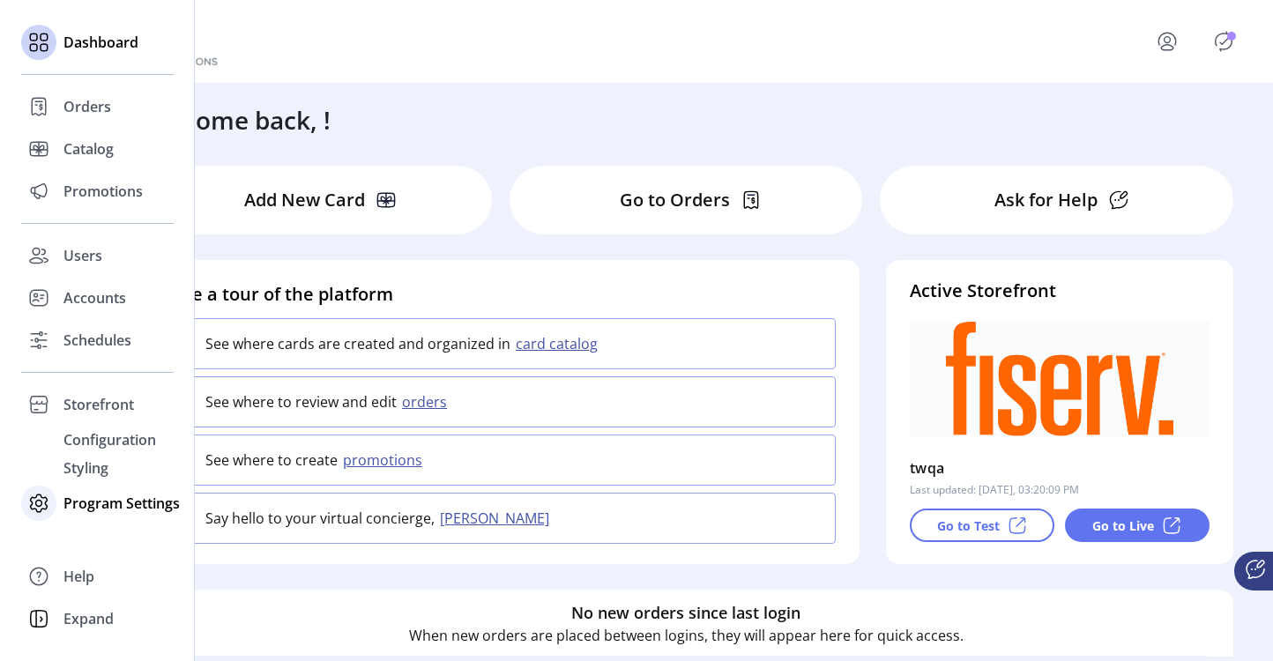 The width and height of the screenshot is (1273, 661). Describe the element at coordinates (968, 526) in the screenshot. I see `p: Go to Test` at that location.